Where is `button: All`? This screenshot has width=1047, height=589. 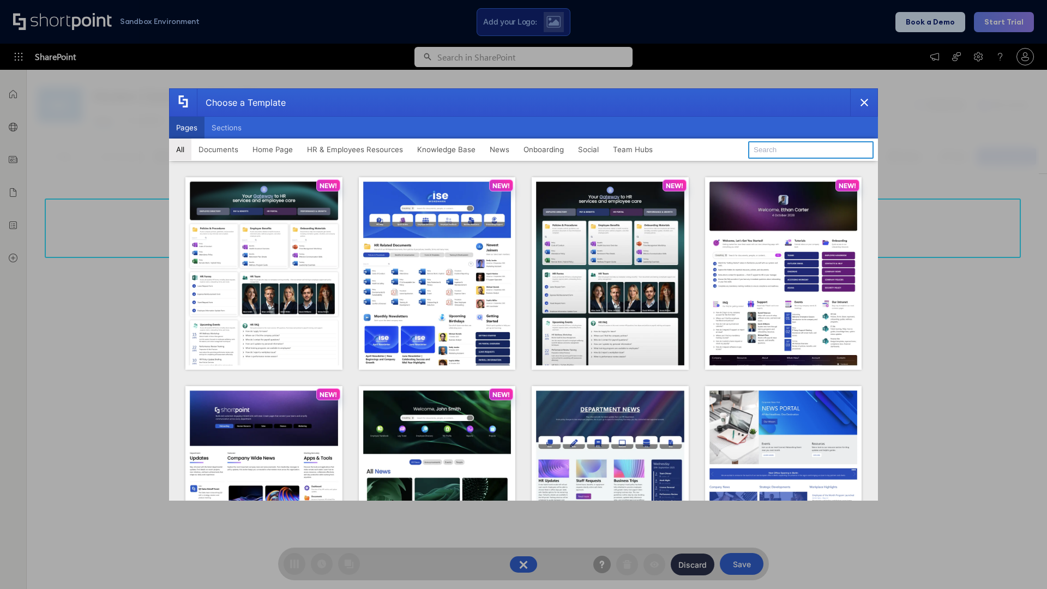 button: All is located at coordinates (180, 149).